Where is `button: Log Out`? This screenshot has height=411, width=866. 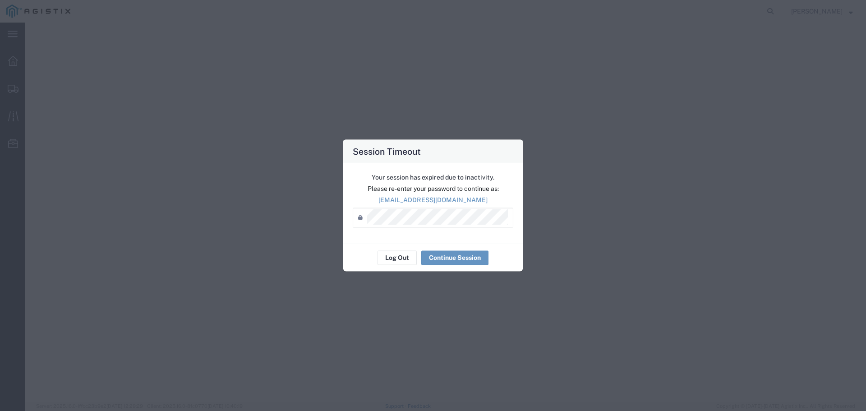 button: Log Out is located at coordinates (397, 258).